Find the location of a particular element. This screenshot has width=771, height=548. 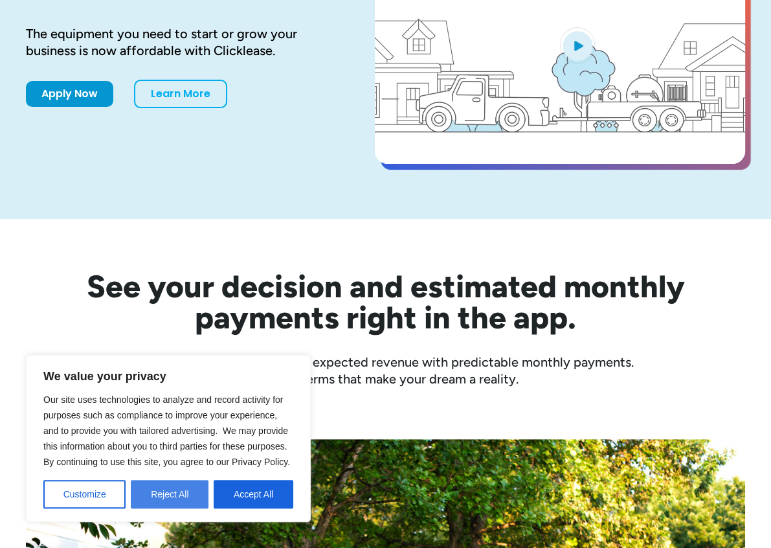

button: Accept All is located at coordinates (253, 494).